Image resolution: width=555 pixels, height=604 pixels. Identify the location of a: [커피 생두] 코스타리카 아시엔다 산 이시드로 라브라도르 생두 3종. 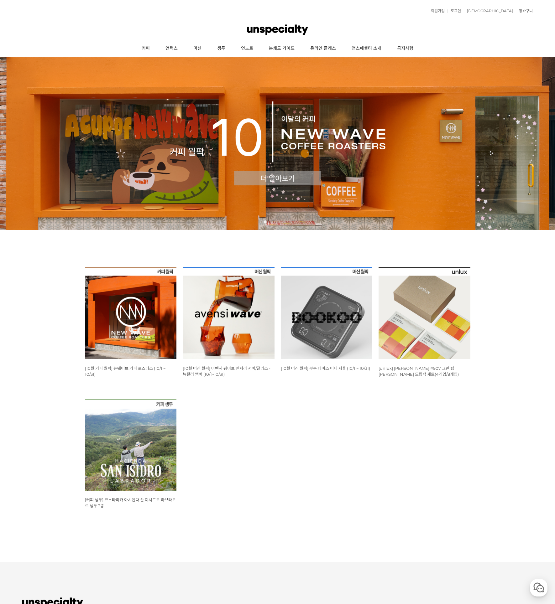
(130, 503).